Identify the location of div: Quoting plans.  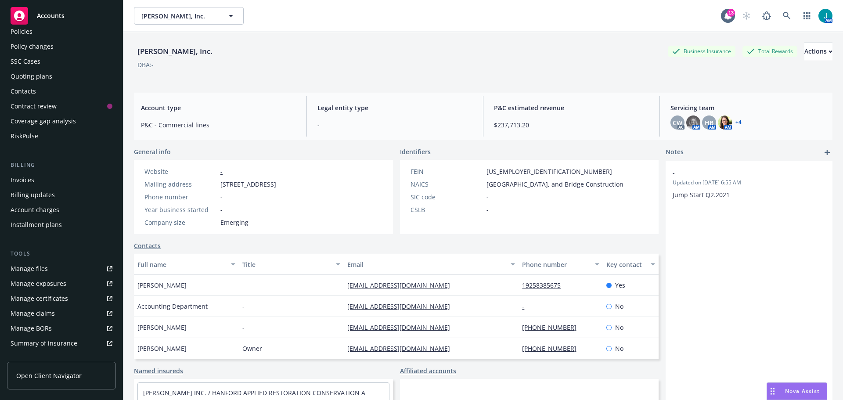
(31, 76).